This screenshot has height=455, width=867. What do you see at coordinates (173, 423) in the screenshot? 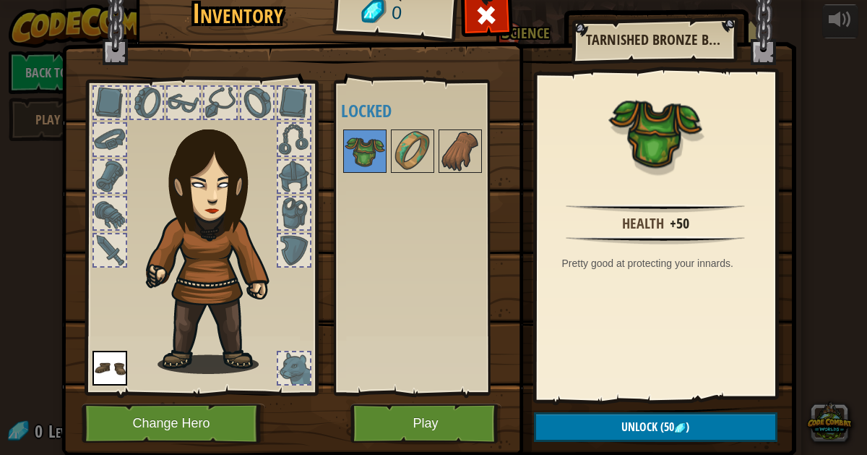
I see `button: Change Hero` at bounding box center [173, 423].